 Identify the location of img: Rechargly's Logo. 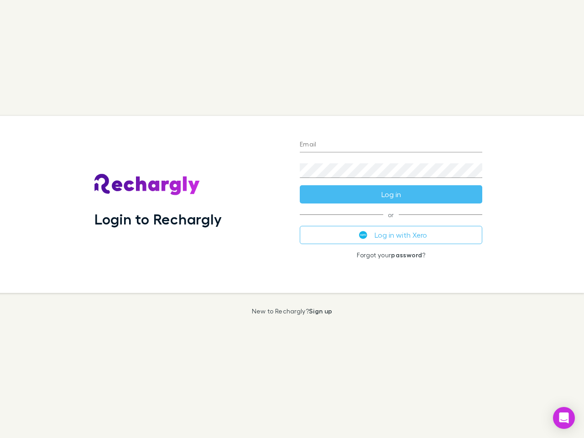
(147, 185).